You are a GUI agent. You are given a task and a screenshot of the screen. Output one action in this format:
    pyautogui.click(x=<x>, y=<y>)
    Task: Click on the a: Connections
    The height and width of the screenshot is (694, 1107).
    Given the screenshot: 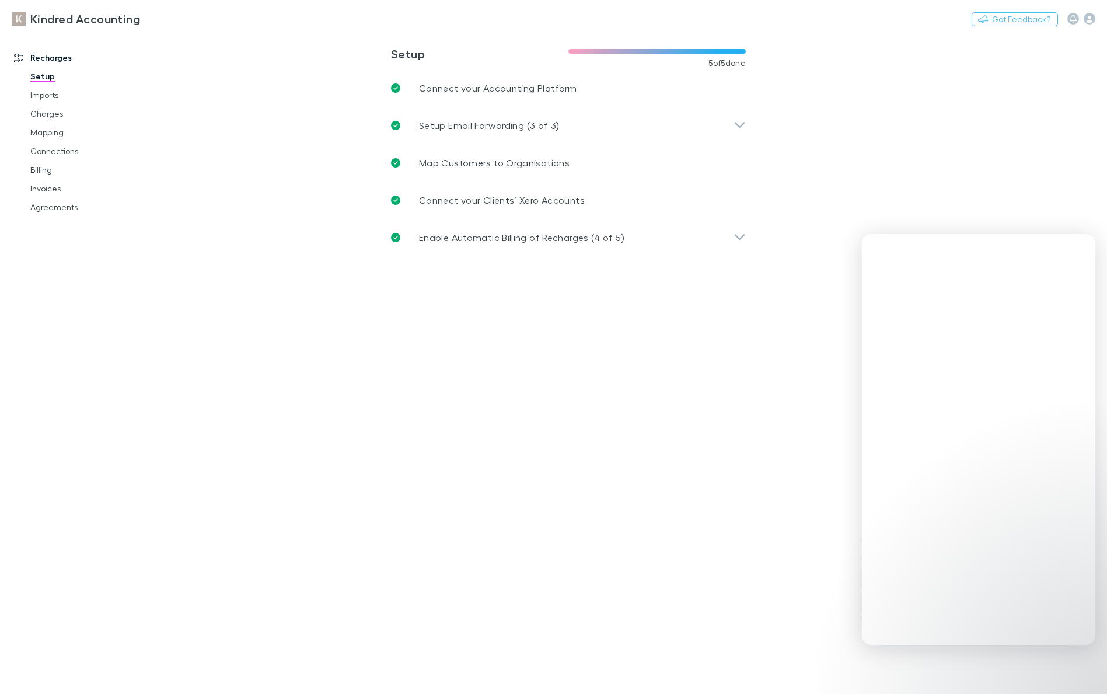 What is the action you would take?
    pyautogui.click(x=83, y=151)
    